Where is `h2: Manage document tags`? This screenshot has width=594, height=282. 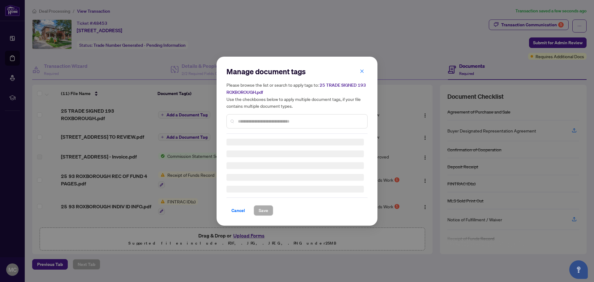
h2: Manage document tags is located at coordinates (297, 71).